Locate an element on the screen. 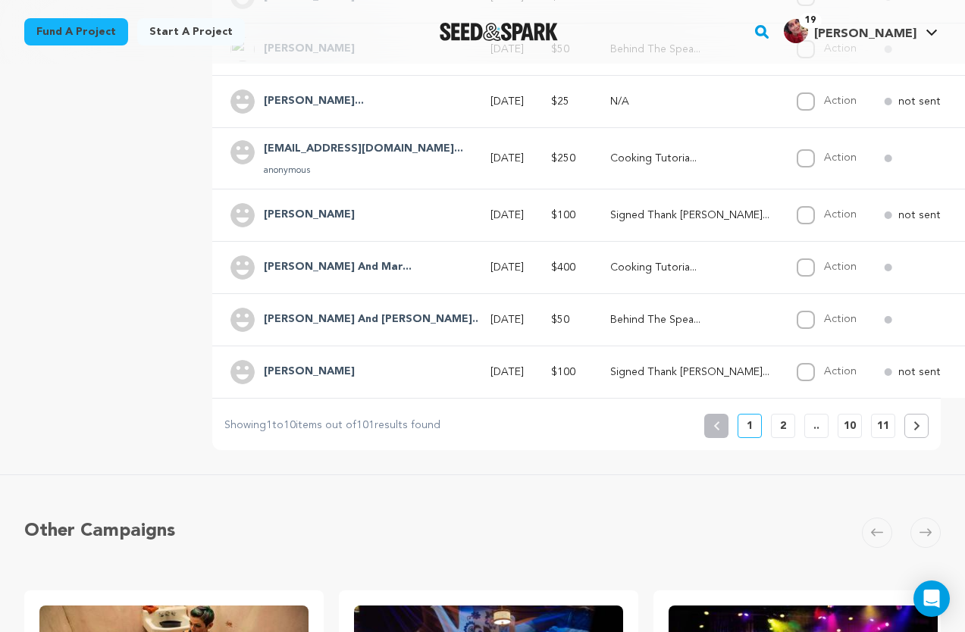 The image size is (965, 632). h4: Joan Gearhart is located at coordinates (309, 372).